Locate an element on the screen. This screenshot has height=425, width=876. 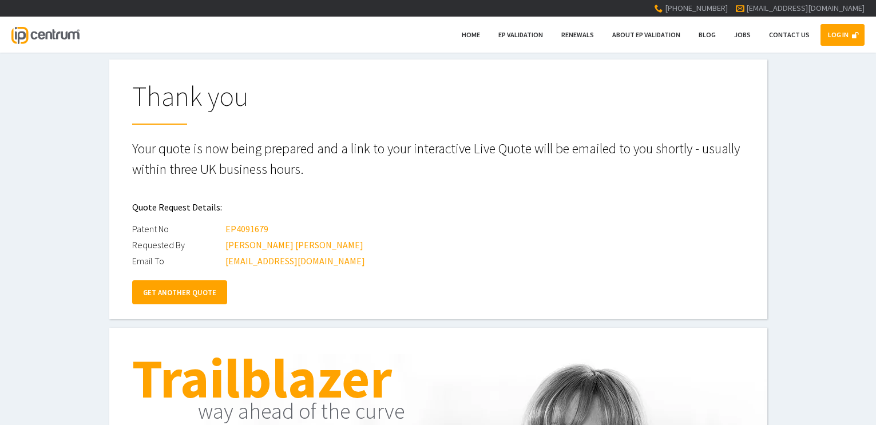
h2: Quote Request Details: is located at coordinates (438, 207).